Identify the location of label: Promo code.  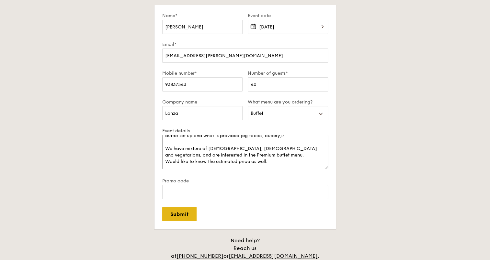
(245, 181).